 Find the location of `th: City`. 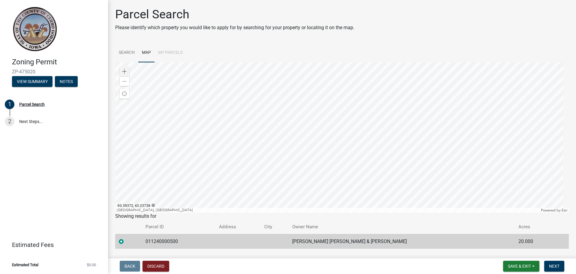

th: City is located at coordinates (275, 226).